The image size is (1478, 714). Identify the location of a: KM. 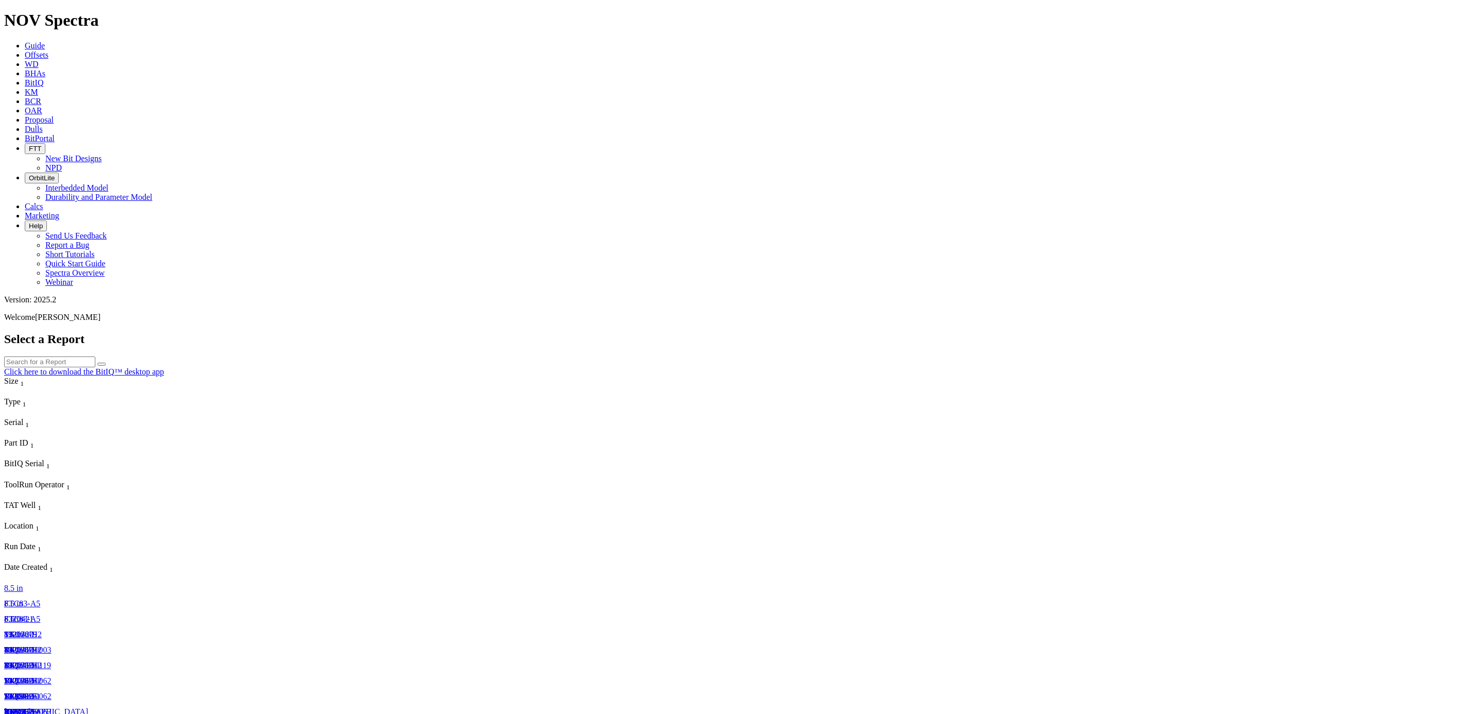
(31, 92).